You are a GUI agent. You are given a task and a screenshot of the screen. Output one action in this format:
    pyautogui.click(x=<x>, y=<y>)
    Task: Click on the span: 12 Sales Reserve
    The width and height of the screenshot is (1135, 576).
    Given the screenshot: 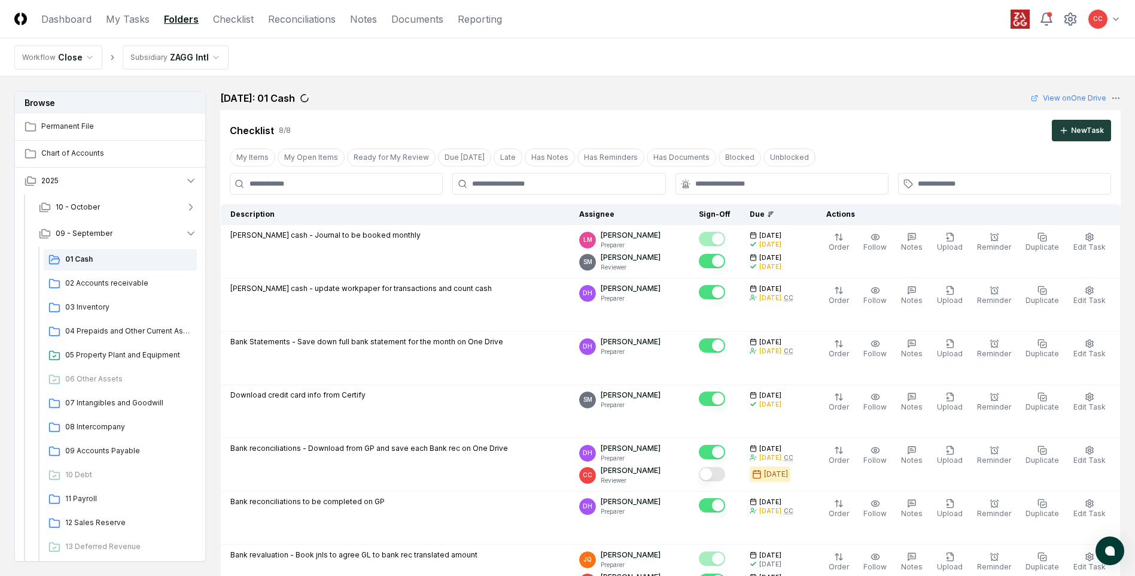 What is the action you would take?
    pyautogui.click(x=129, y=522)
    